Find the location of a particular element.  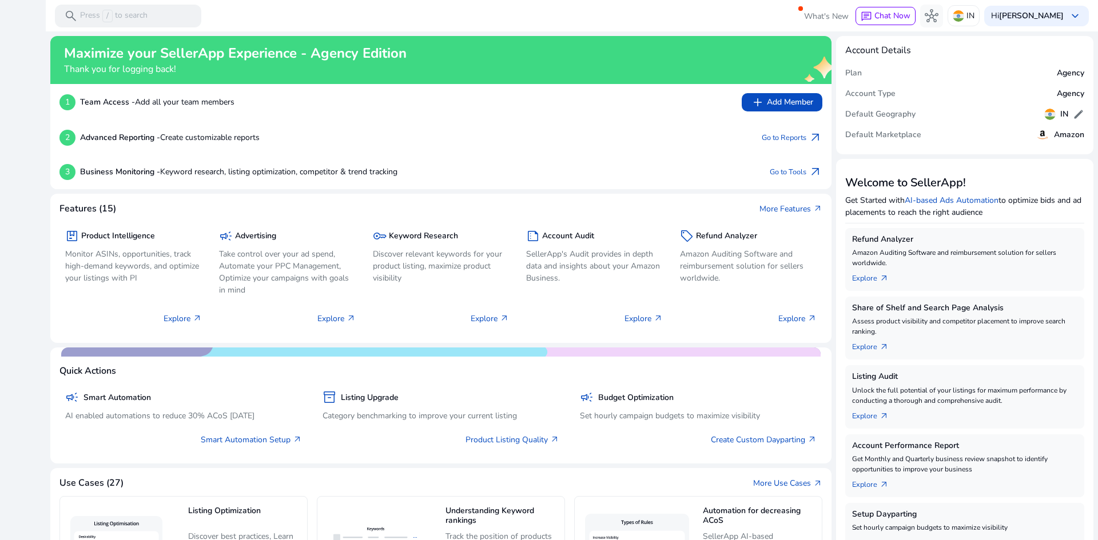

p: Keyword research, listing optimization, competitor & trend tracking is located at coordinates (238, 172).